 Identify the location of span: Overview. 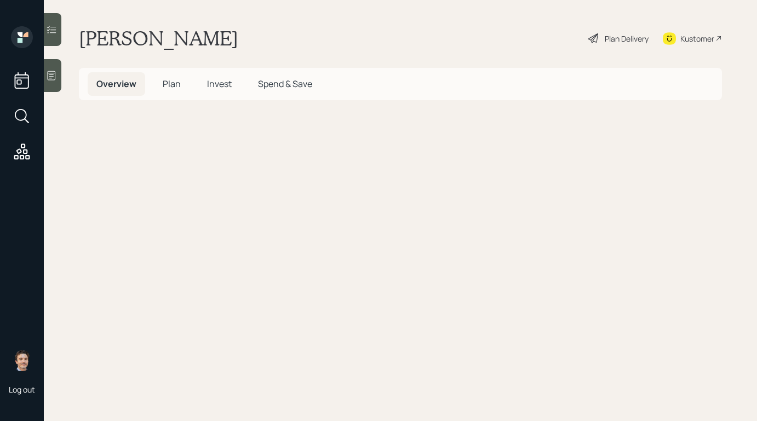
(116, 84).